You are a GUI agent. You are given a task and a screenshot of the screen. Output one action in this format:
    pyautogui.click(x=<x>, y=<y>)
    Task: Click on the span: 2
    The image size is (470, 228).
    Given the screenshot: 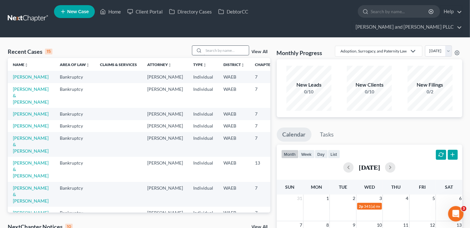 What is the action you would take?
    pyautogui.click(x=354, y=198)
    